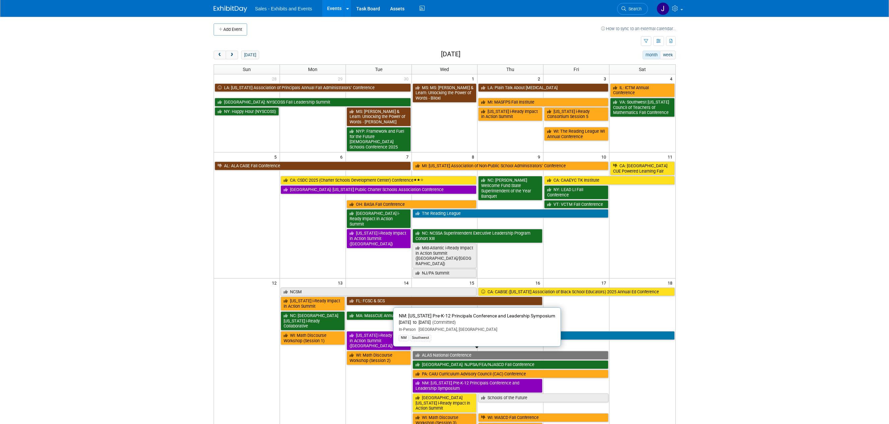  Describe the element at coordinates (445, 273) in the screenshot. I see `a: NJ/PA Summit` at that location.